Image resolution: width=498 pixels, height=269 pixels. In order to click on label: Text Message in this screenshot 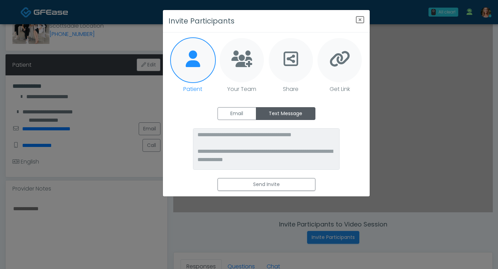, I will do `click(286, 113)`.